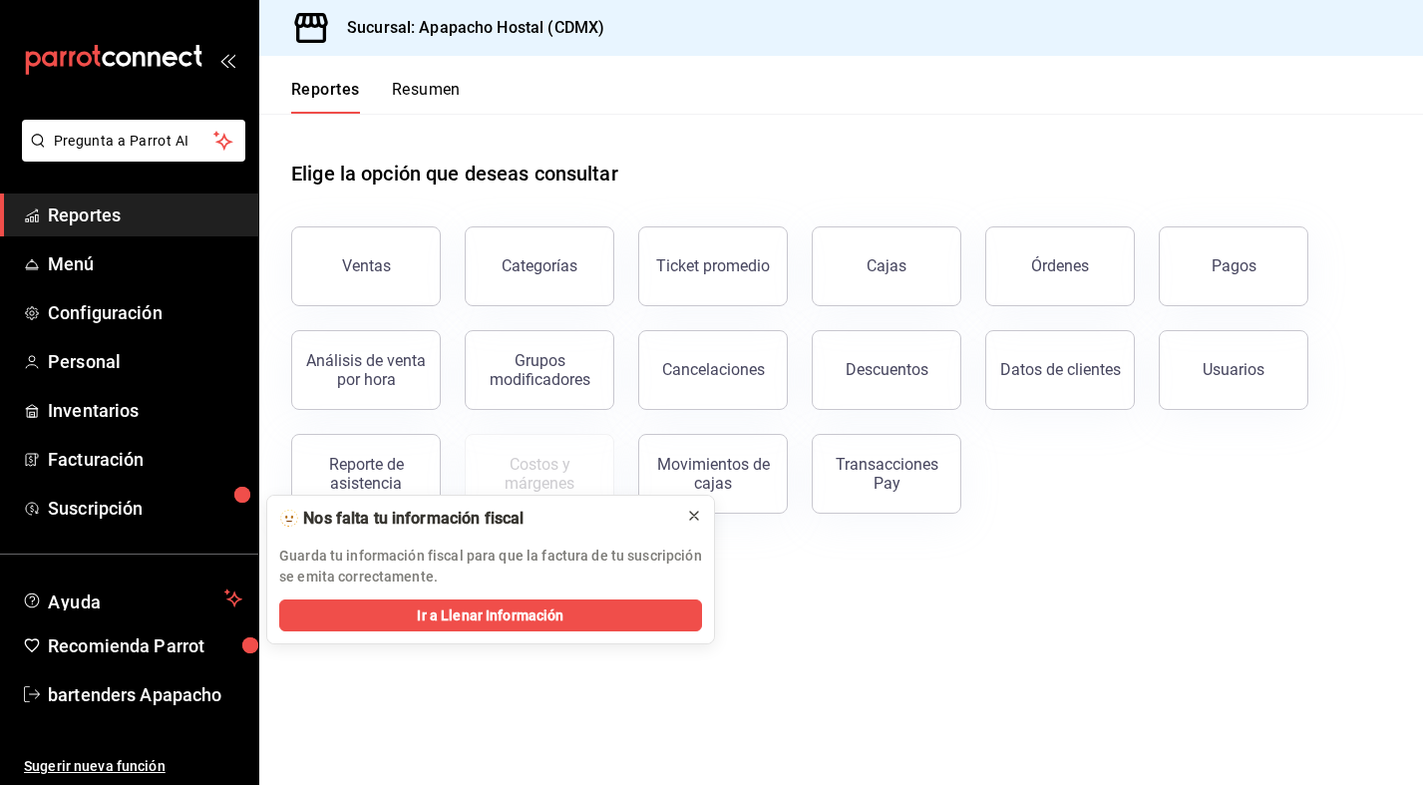  I want to click on button: Transacciones Pay, so click(886, 474).